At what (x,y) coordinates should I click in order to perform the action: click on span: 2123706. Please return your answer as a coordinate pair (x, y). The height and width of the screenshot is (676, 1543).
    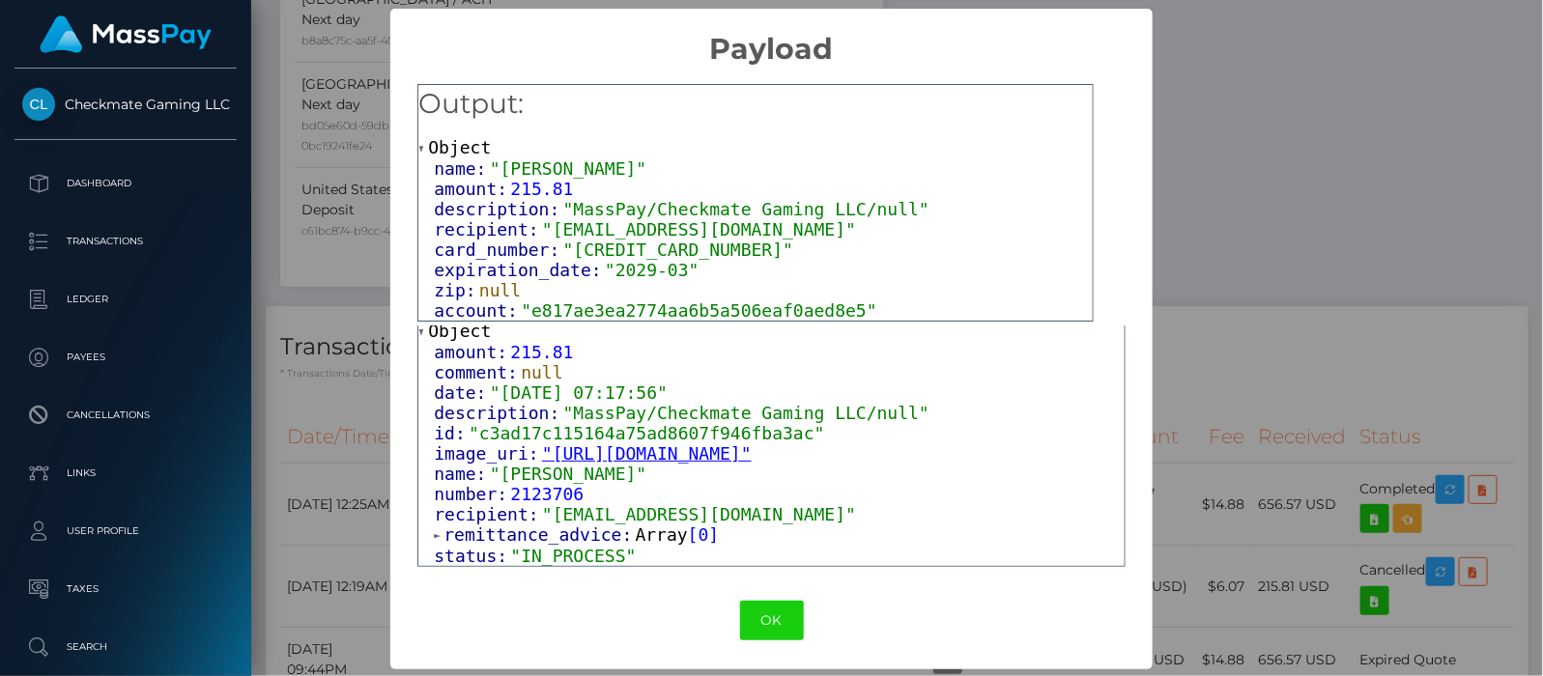
    Looking at the image, I should click on (547, 494).